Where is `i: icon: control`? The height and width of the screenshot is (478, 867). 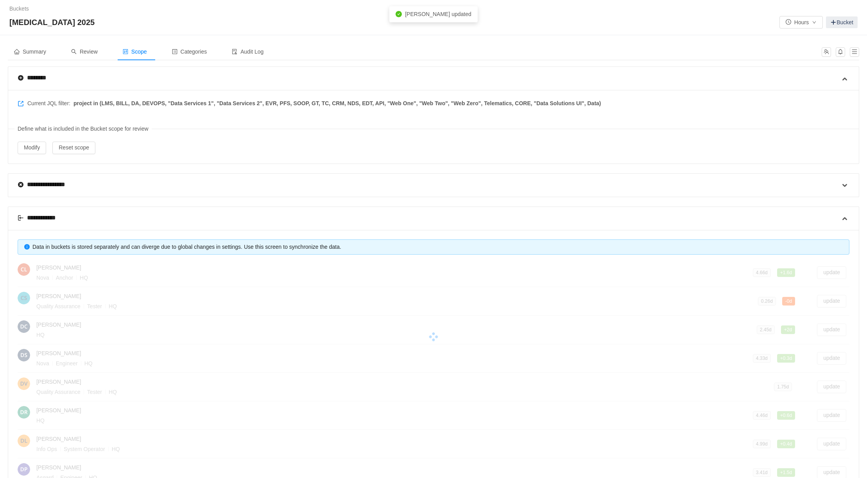
i: icon: control is located at coordinates (126, 52).